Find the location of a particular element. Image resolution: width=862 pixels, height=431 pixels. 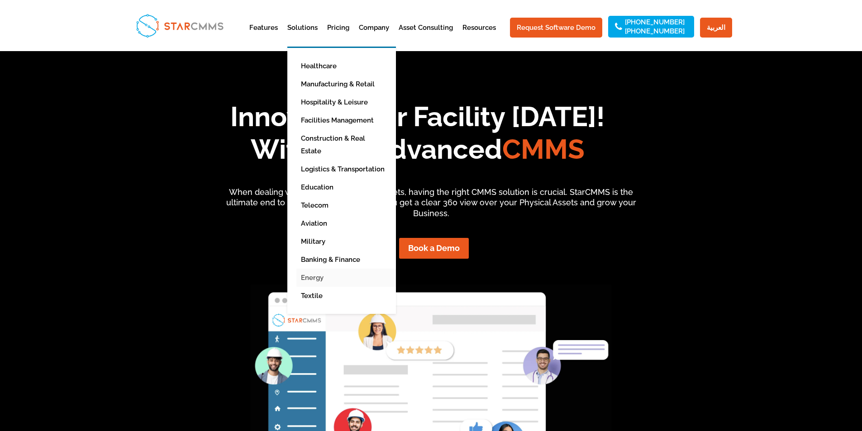

a: Telecom is located at coordinates (348, 205).